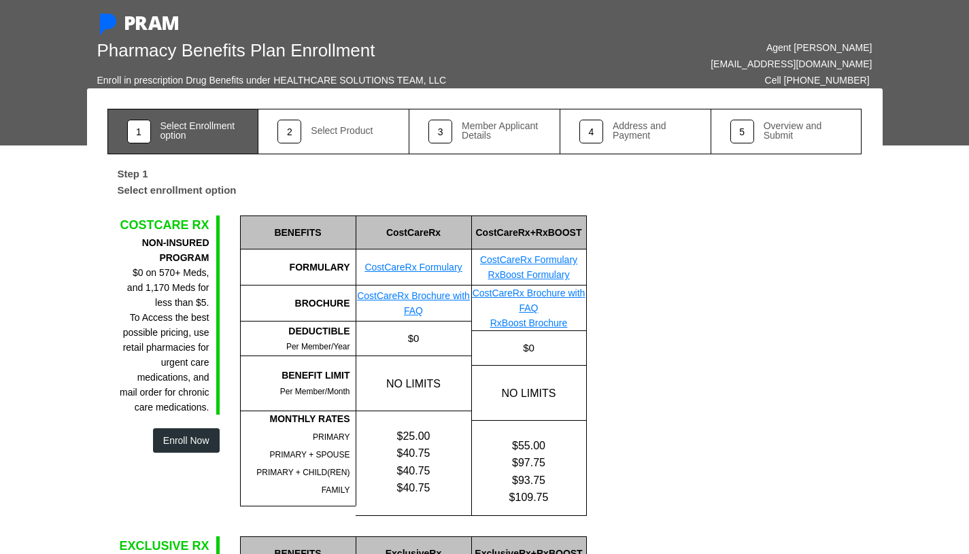  What do you see at coordinates (341, 130) in the screenshot?
I see `div: Select Product` at bounding box center [341, 130].